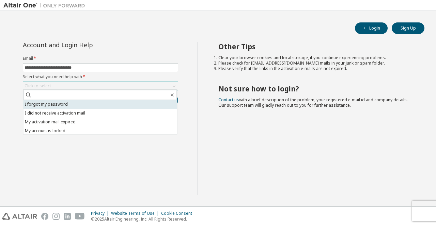  What do you see at coordinates (315, 58) in the screenshot?
I see `li: Clear your browser cookies and local storage, if you continue experiencing problems.` at bounding box center [315, 58].